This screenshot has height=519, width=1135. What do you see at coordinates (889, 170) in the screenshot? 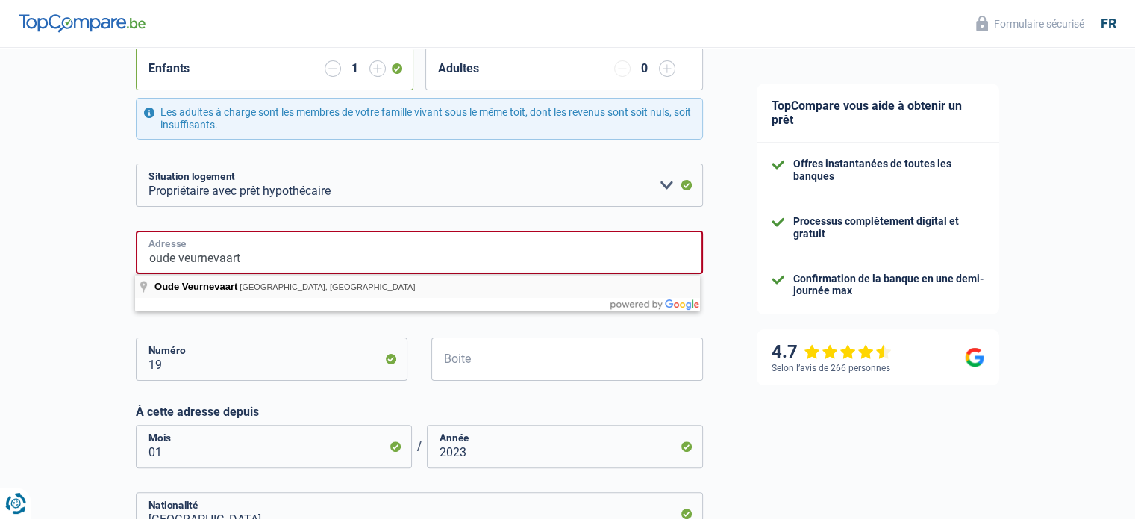
I see `div: Offres instantanées de toutes les banques` at bounding box center [889, 170].